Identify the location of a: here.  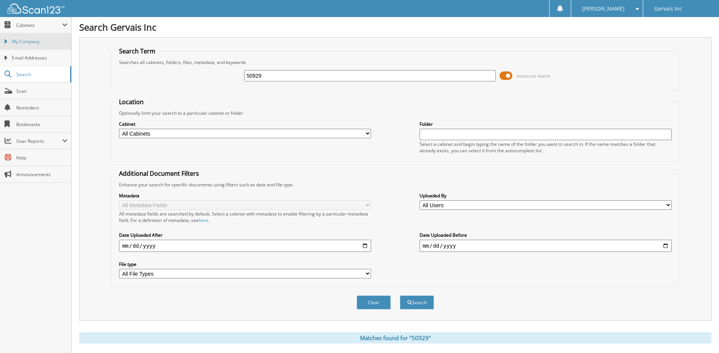
(204, 220).